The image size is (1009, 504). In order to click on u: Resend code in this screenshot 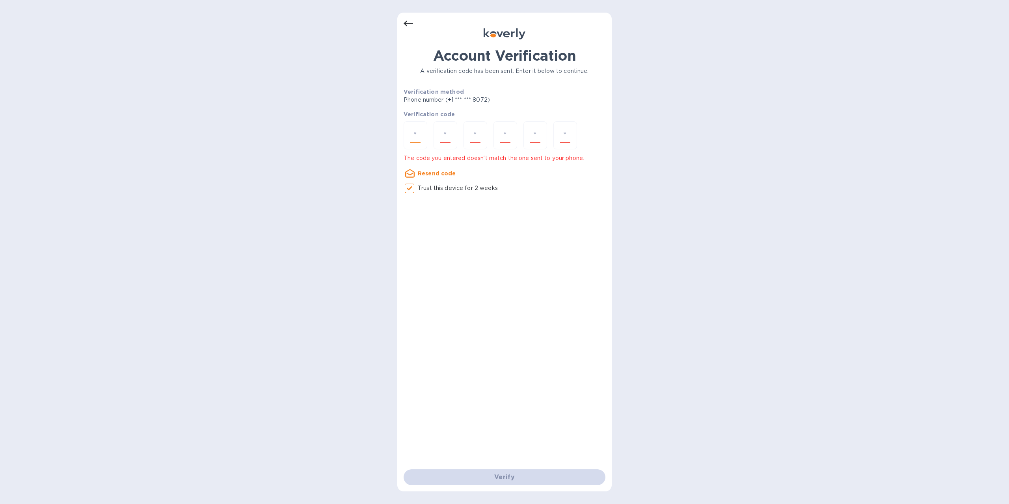, I will do `click(437, 173)`.